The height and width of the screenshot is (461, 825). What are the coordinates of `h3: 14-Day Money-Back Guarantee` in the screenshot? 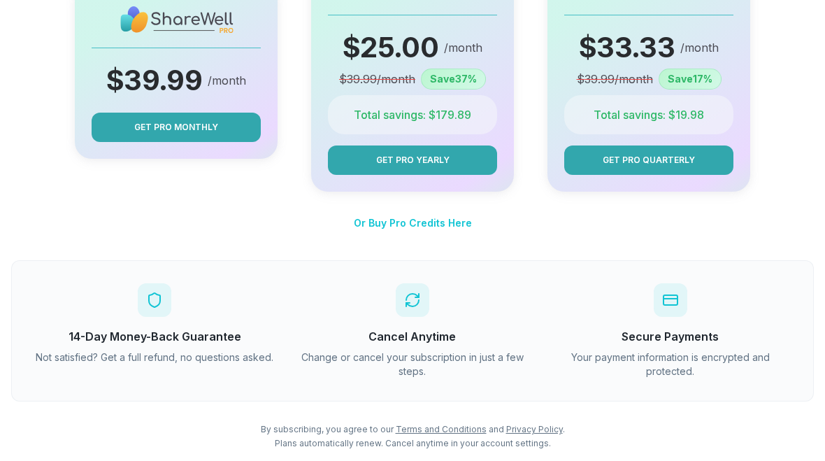 It's located at (154, 336).